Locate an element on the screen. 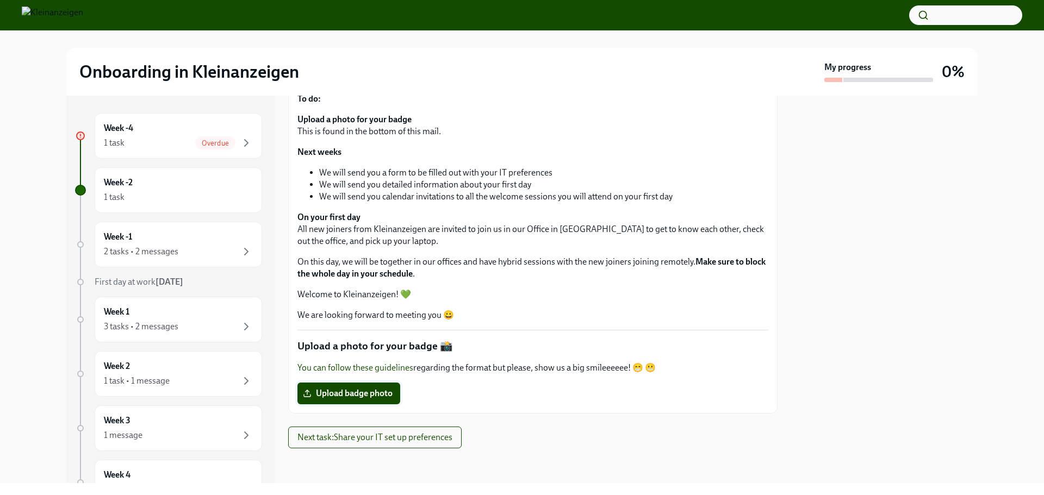 This screenshot has height=495, width=1044. div: 2 tasks • 2 messages is located at coordinates (141, 252).